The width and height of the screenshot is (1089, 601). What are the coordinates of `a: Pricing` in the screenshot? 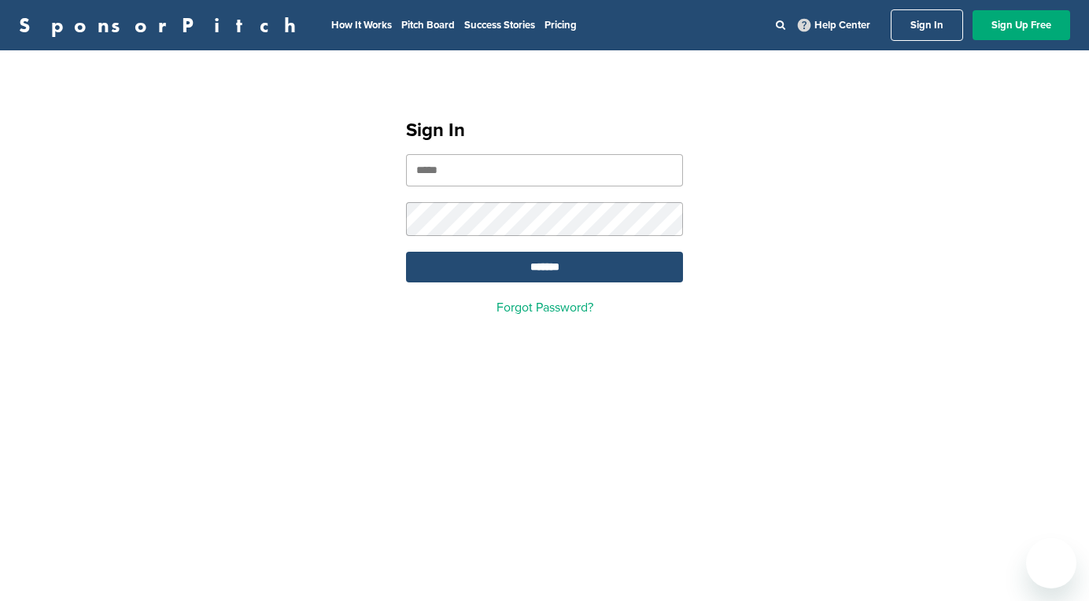 It's located at (560, 25).